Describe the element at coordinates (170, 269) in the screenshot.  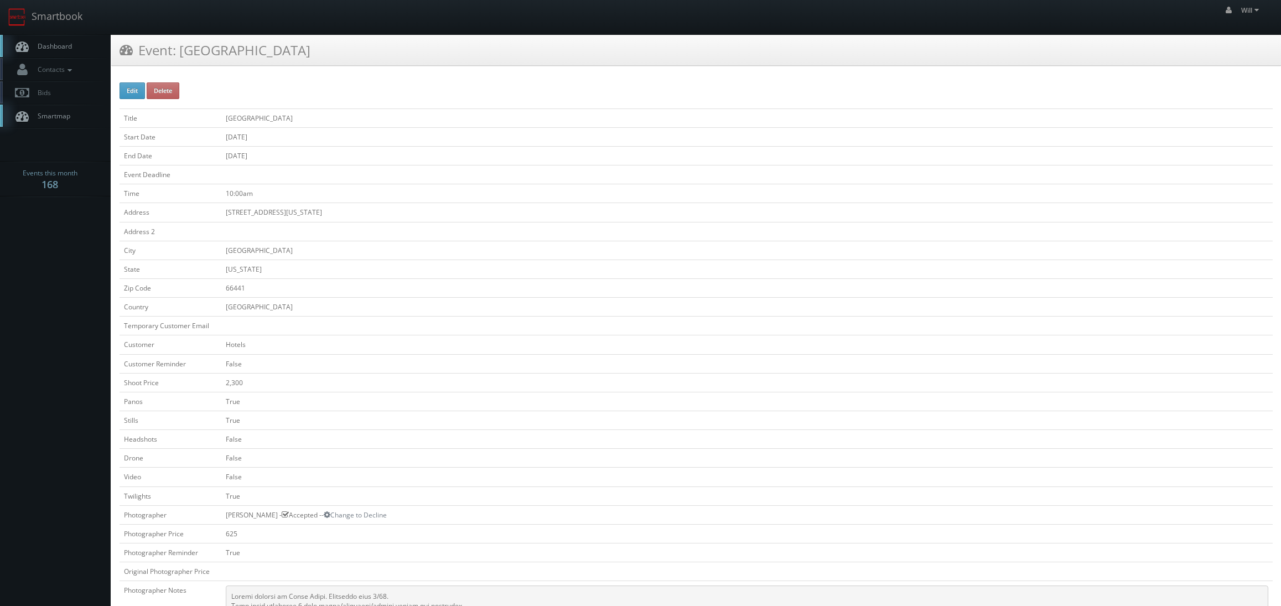
I see `td: State` at that location.